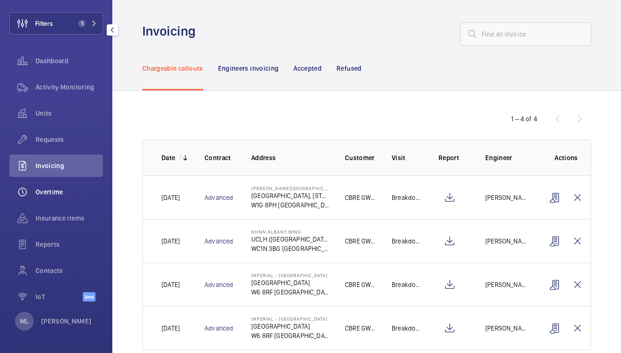 This screenshot has width=621, height=353. Describe the element at coordinates (69, 244) in the screenshot. I see `span: Reports` at that location.